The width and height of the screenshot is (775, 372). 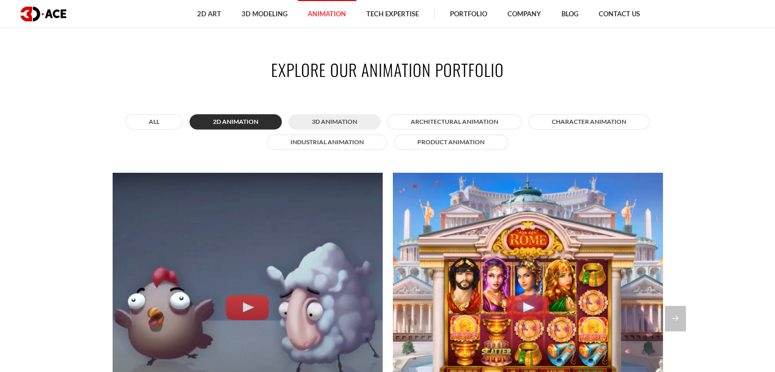 What do you see at coordinates (451, 142) in the screenshot?
I see `button: Product animation` at bounding box center [451, 142].